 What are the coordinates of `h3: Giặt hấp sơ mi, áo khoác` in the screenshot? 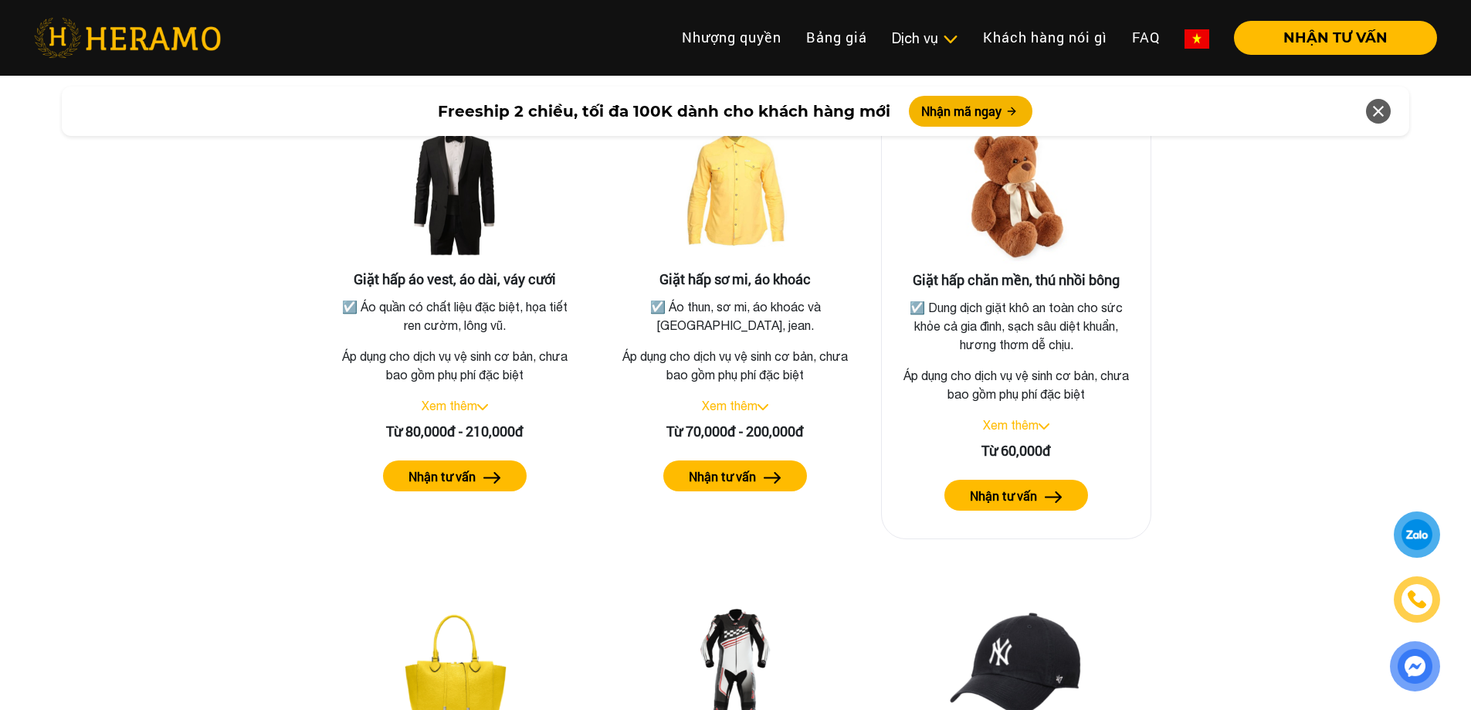 It's located at (736, 280).